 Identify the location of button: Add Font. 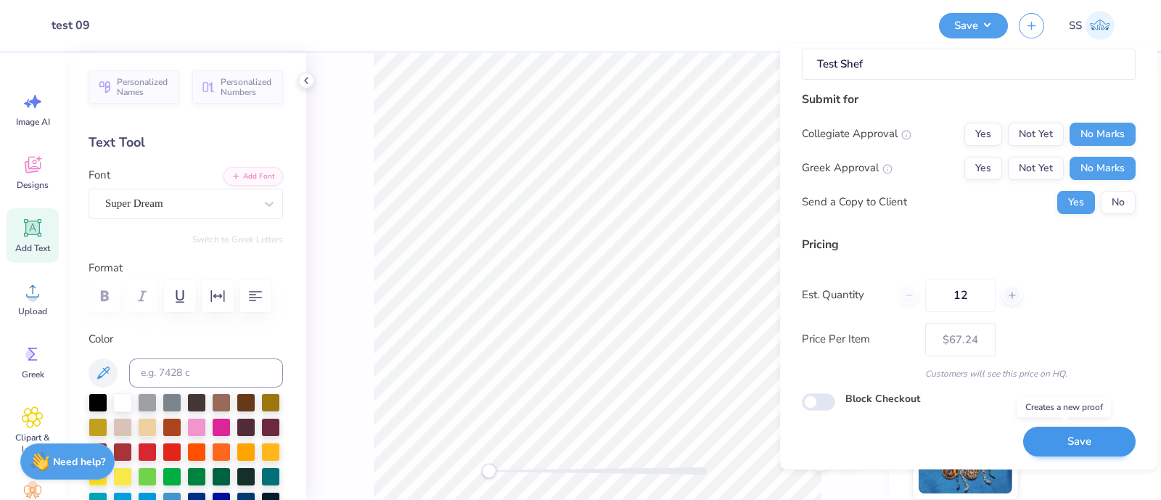
(253, 176).